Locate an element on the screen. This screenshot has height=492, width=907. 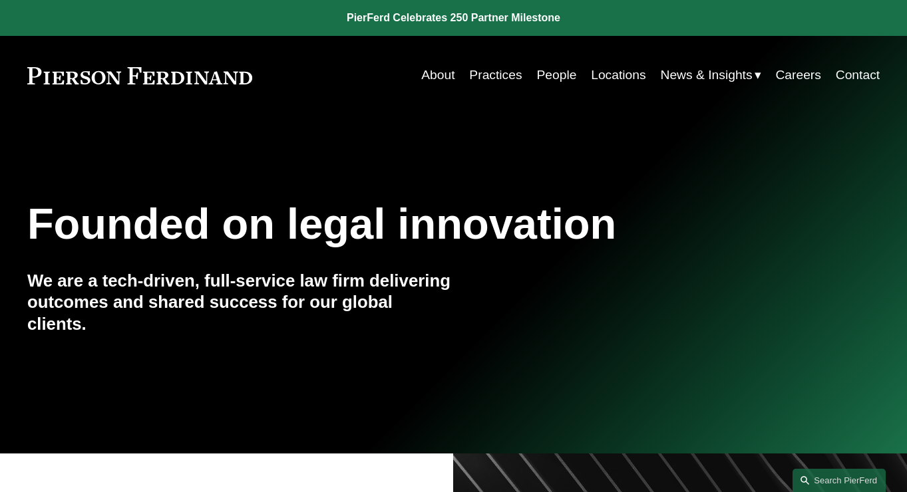
a: Search this site is located at coordinates (839, 480).